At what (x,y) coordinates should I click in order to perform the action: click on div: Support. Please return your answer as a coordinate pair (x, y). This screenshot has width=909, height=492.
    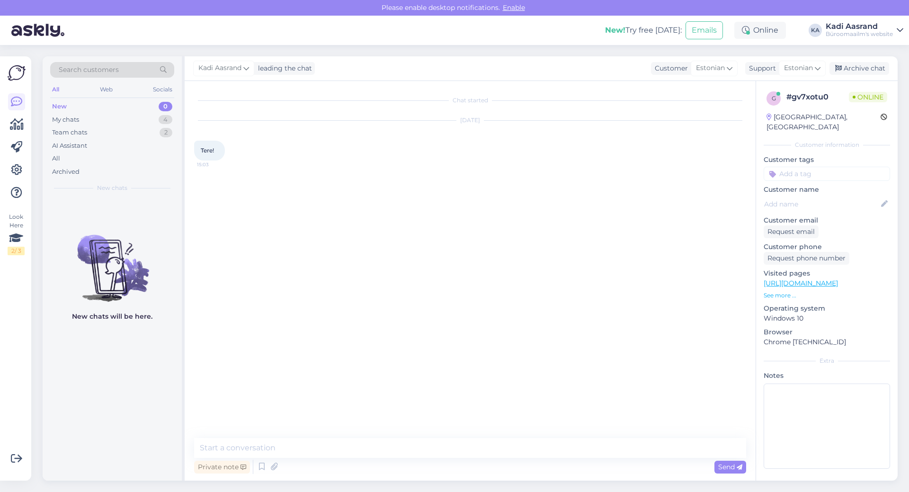
    Looking at the image, I should click on (760, 68).